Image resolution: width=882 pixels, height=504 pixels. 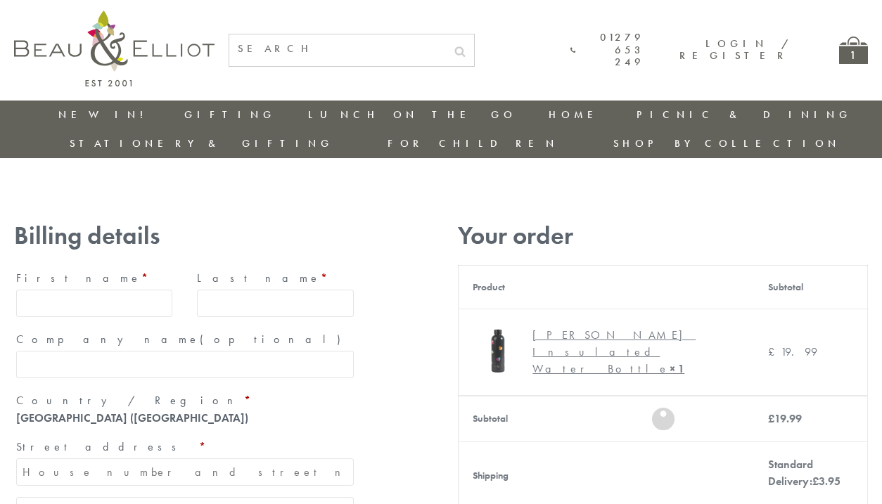 I want to click on a: Picnic & Dining, so click(x=744, y=115).